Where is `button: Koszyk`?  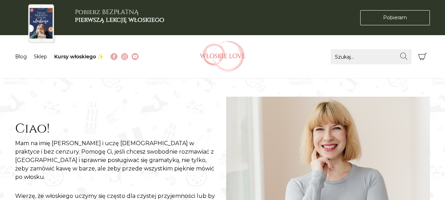
button: Koszyk is located at coordinates (422, 57).